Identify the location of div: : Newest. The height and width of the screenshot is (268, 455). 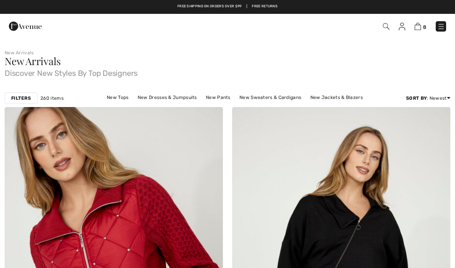
(428, 98).